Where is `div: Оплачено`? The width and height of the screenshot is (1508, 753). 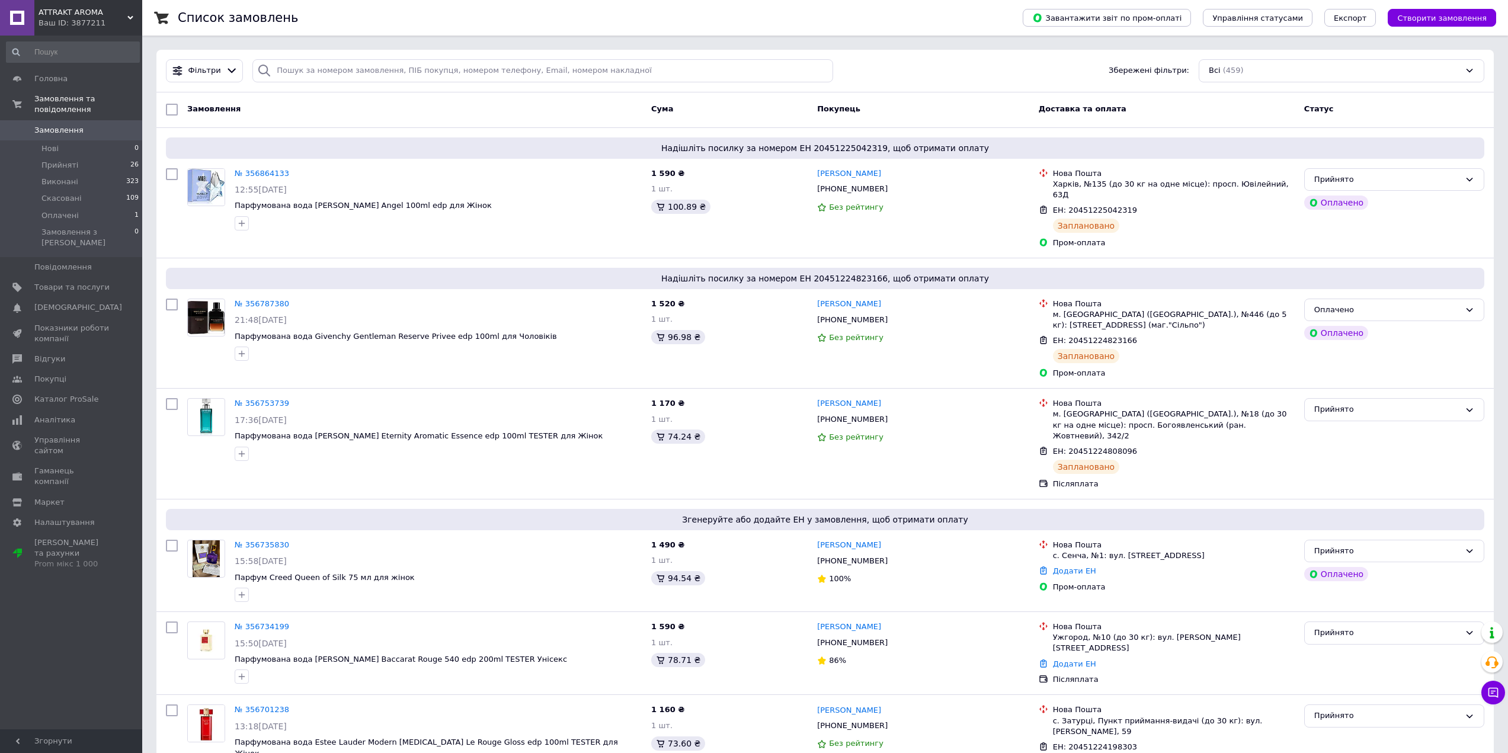 div: Оплачено is located at coordinates (1336, 574).